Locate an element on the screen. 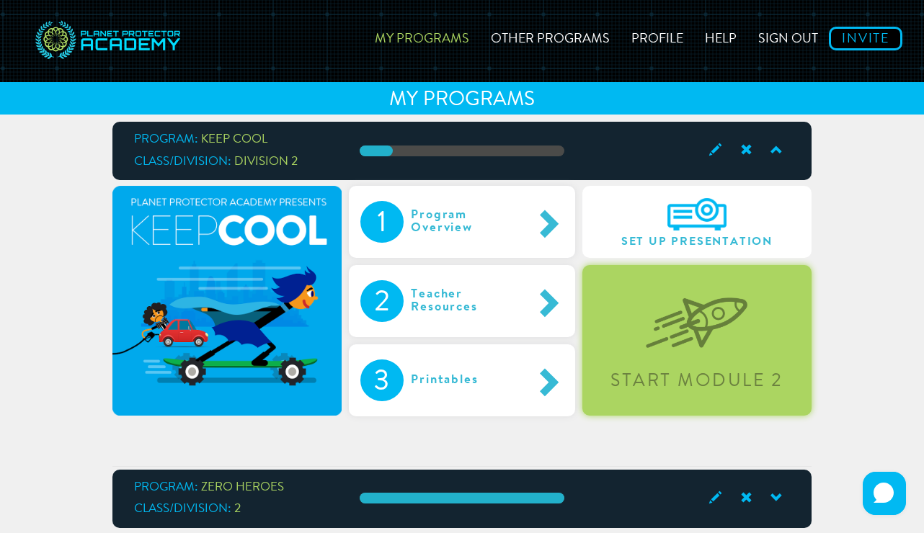 This screenshot has height=533, width=924. div: 3 is located at coordinates (382, 381).